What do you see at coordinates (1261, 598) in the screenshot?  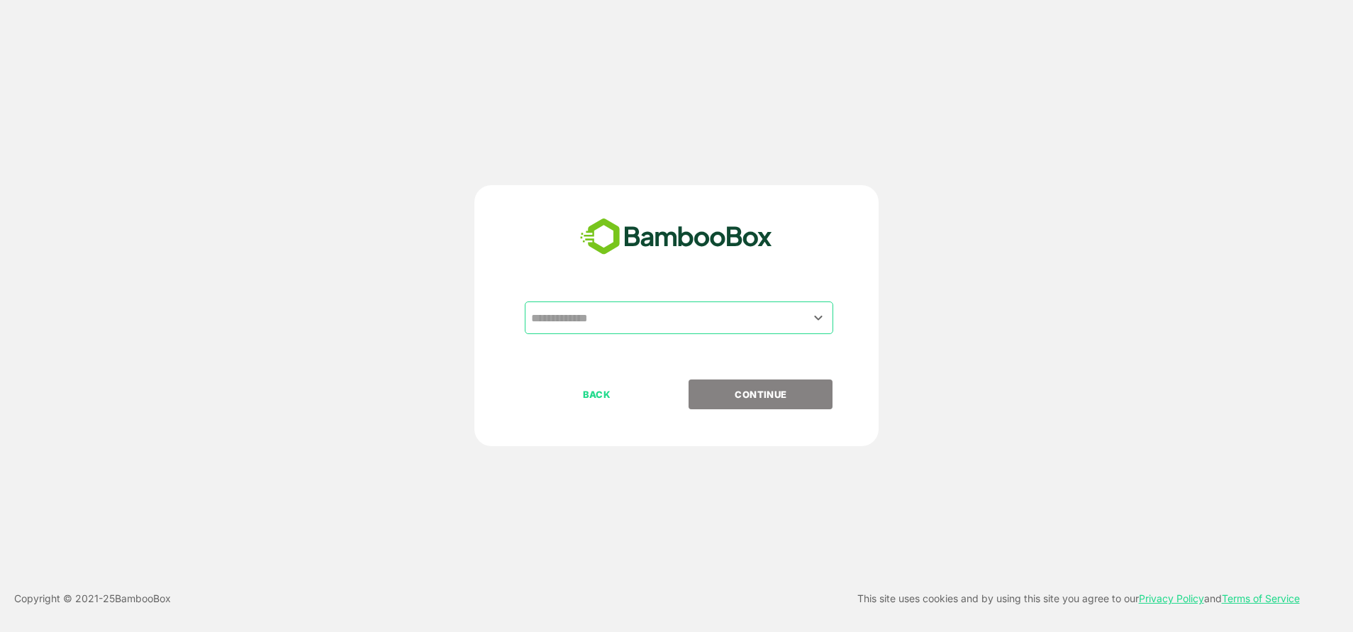 I see `a: Terms of Service` at bounding box center [1261, 598].